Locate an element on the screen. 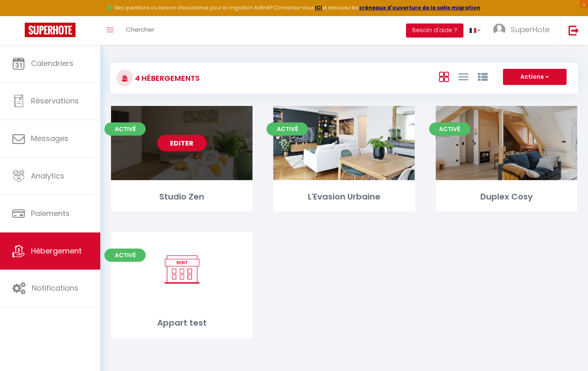 The height and width of the screenshot is (371, 588). span: Chercher is located at coordinates (140, 29).